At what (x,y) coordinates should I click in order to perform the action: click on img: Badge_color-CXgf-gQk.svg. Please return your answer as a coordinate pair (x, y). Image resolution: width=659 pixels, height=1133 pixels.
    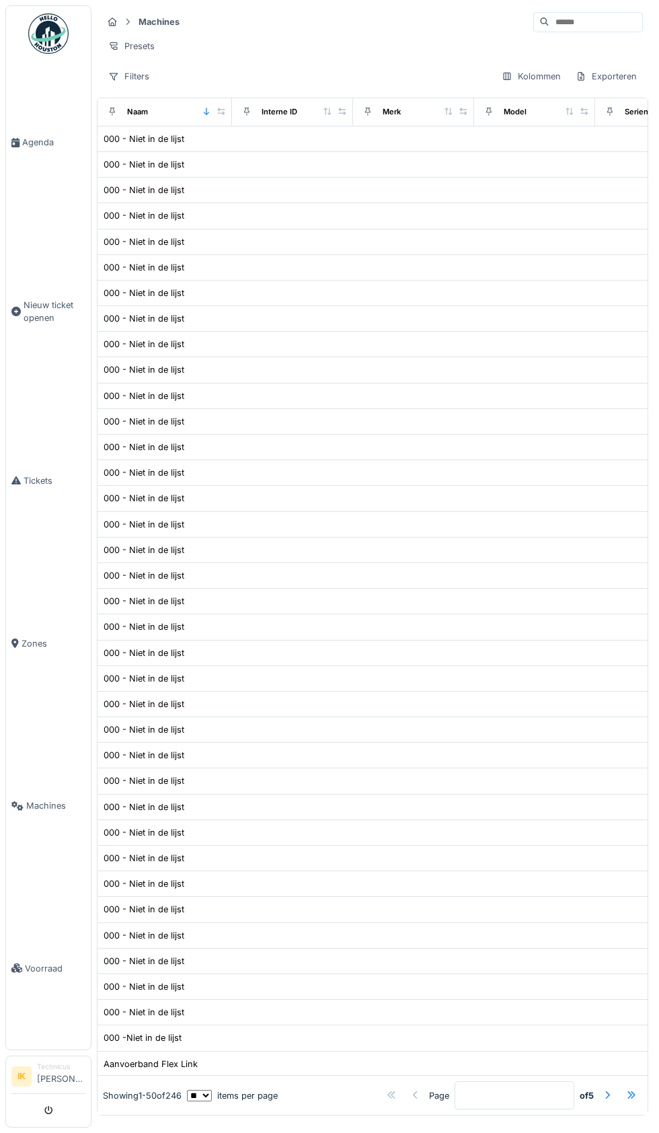
    Looking at the image, I should click on (48, 34).